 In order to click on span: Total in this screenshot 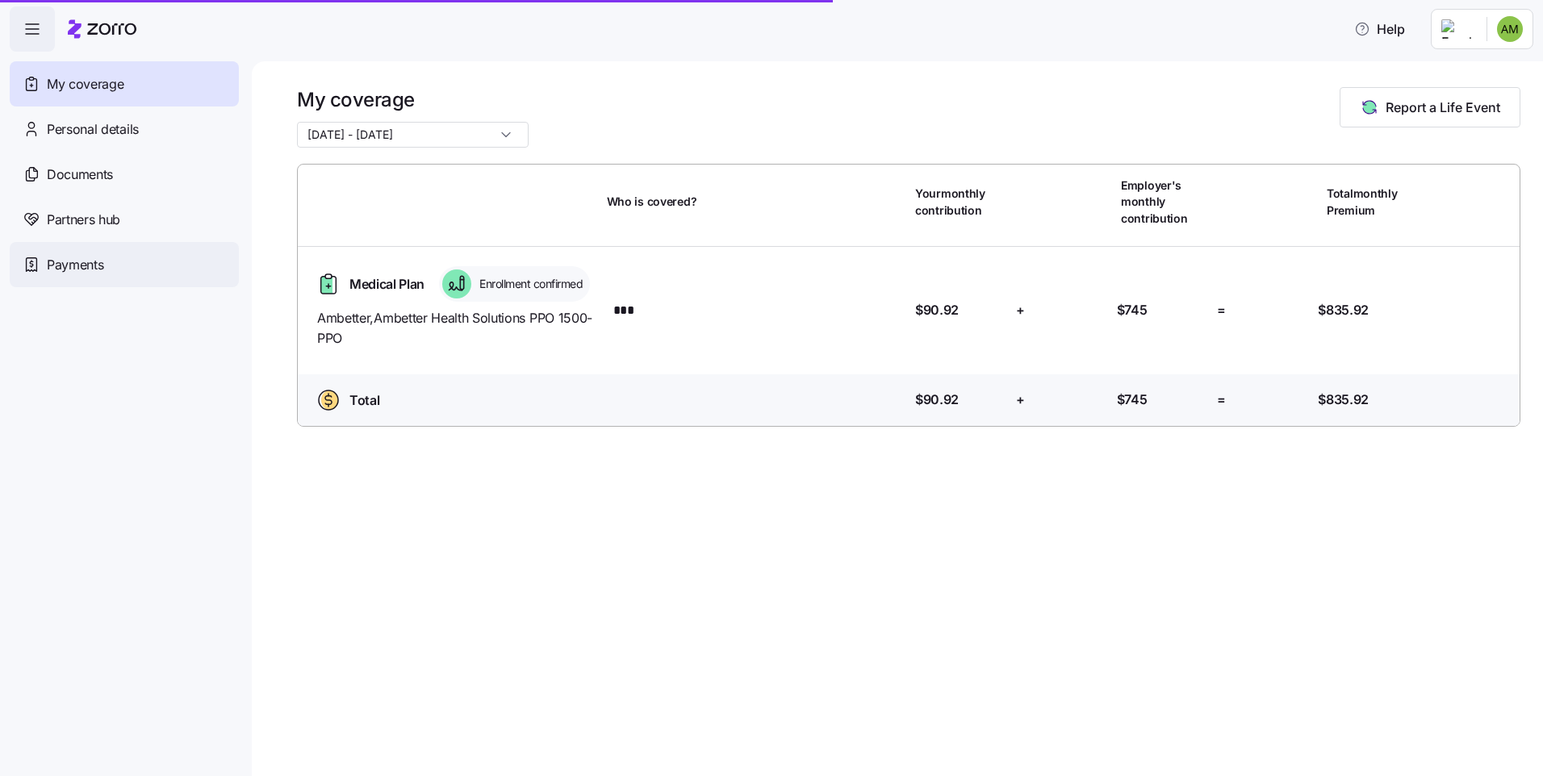, I will do `click(364, 400)`.